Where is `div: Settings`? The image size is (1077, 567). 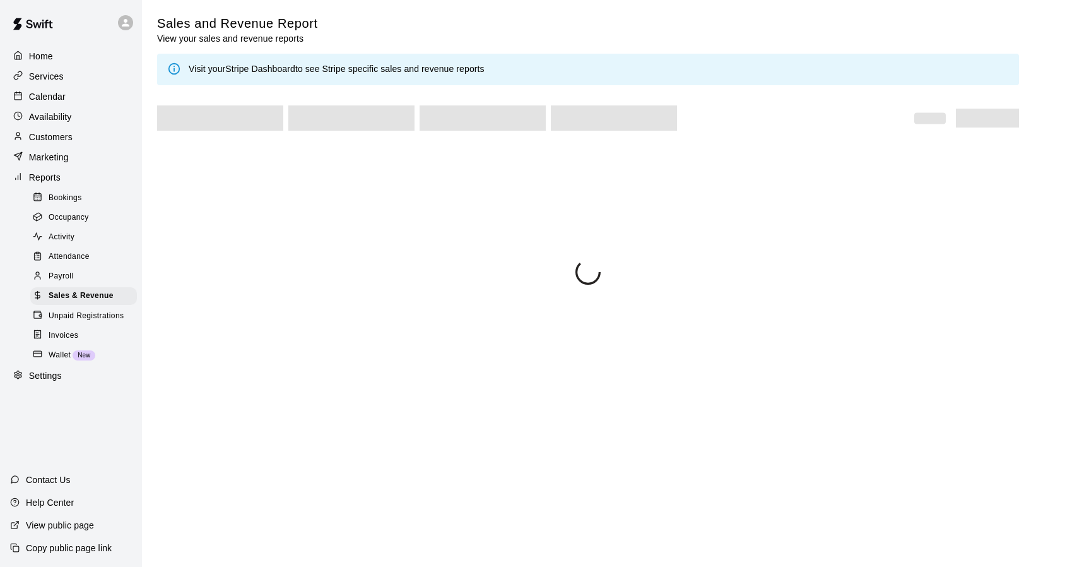
div: Settings is located at coordinates (71, 376).